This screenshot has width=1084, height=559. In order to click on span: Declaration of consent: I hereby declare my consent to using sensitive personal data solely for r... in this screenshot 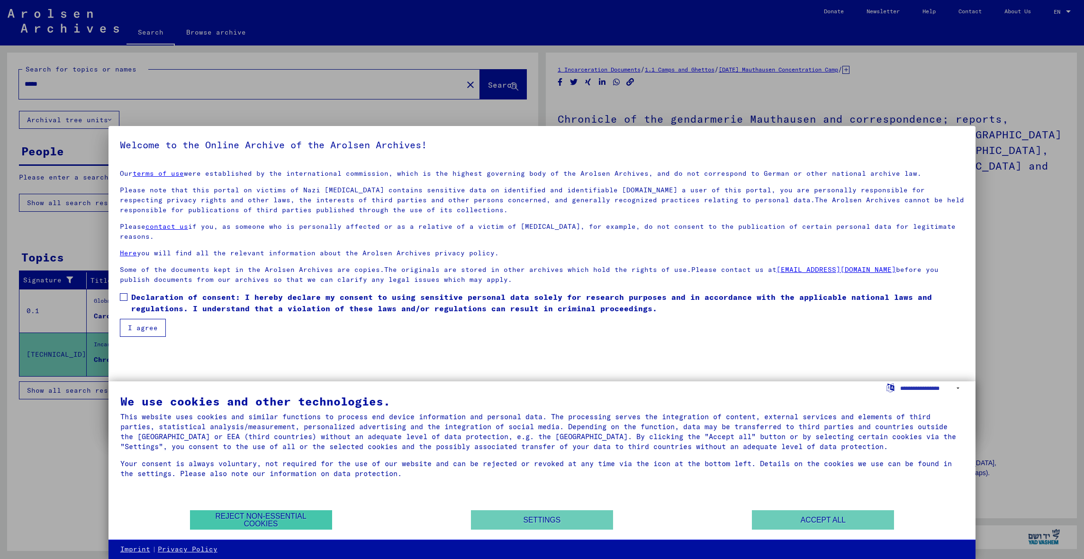, I will do `click(547, 303)`.